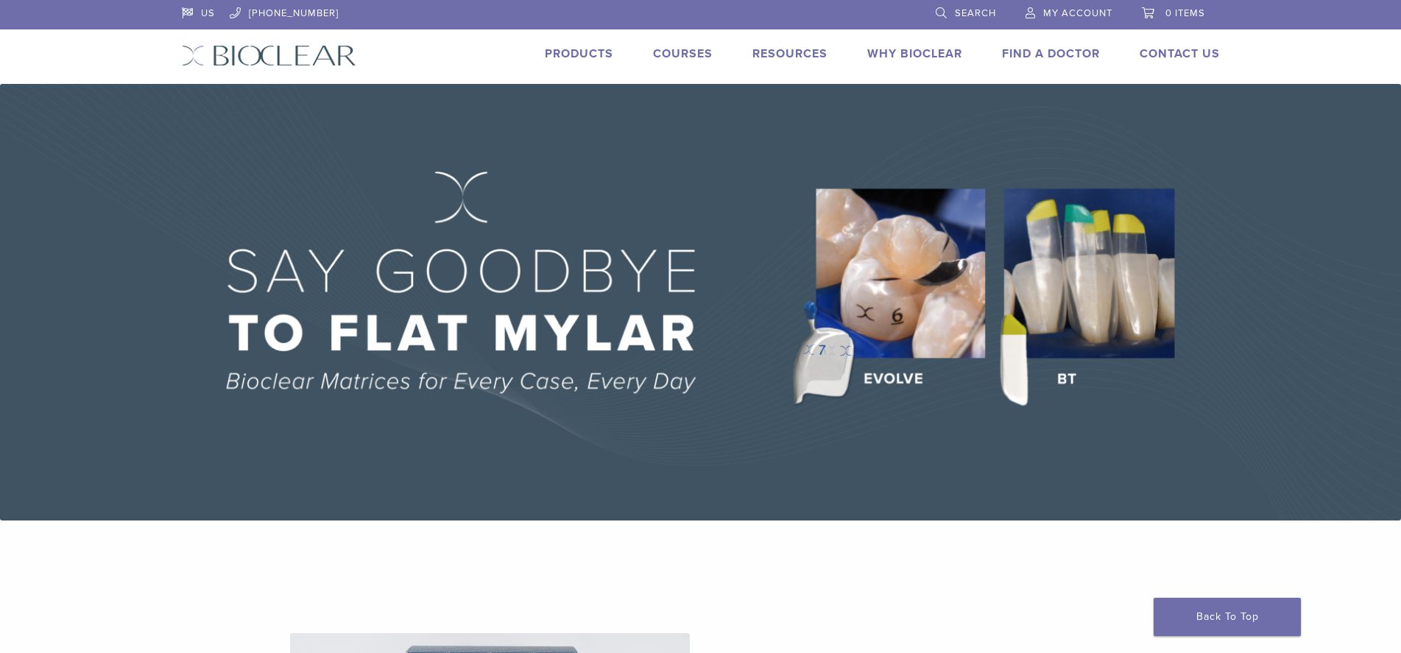 The height and width of the screenshot is (653, 1401). What do you see at coordinates (915, 54) in the screenshot?
I see `a: Why Bioclear` at bounding box center [915, 54].